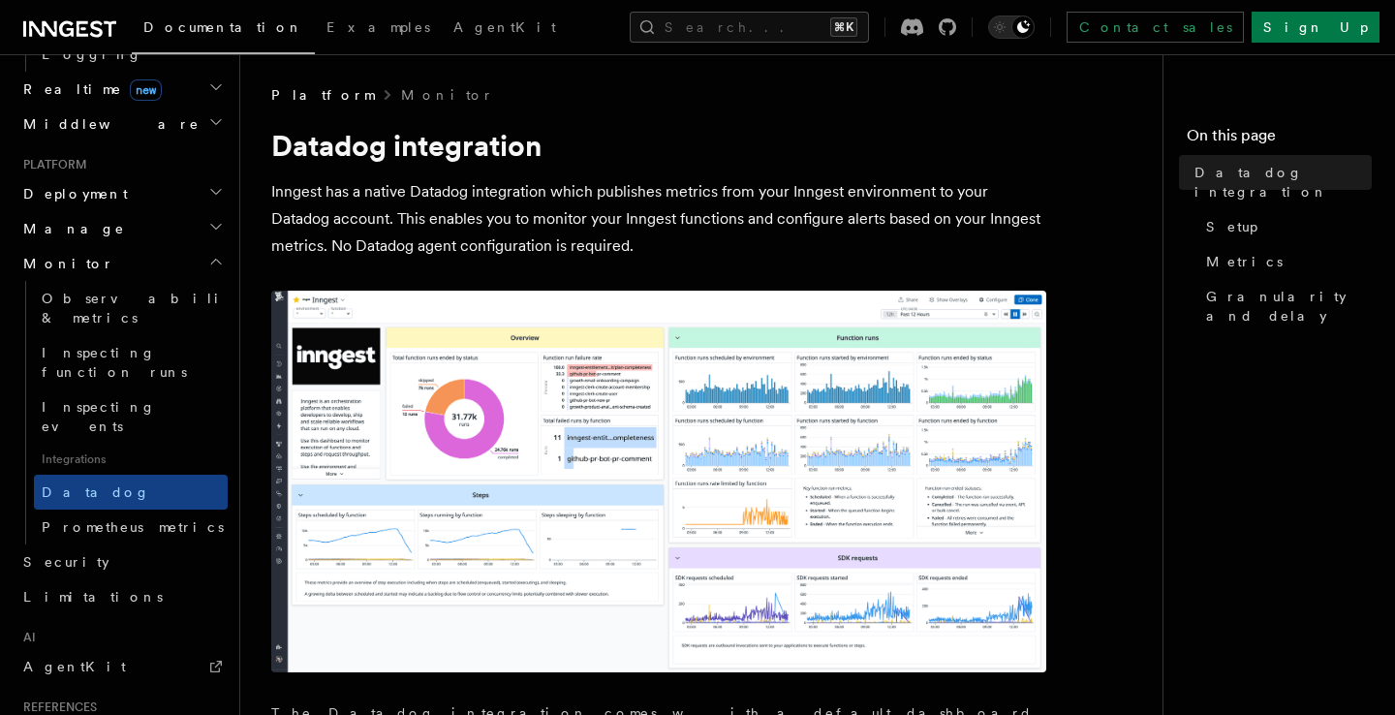 The image size is (1395, 715). Describe the element at coordinates (121, 194) in the screenshot. I see `button: Deployment` at that location.